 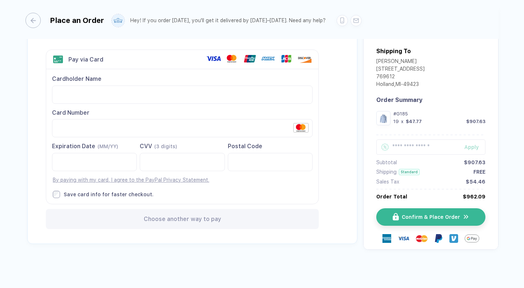 I want to click on img: user profile, so click(x=118, y=20).